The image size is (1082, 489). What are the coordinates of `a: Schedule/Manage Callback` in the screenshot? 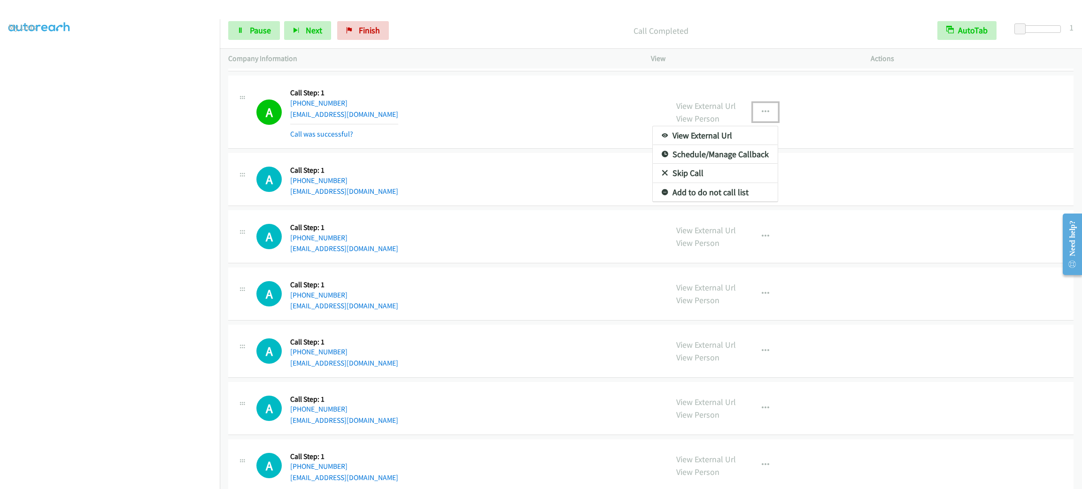 It's located at (715, 155).